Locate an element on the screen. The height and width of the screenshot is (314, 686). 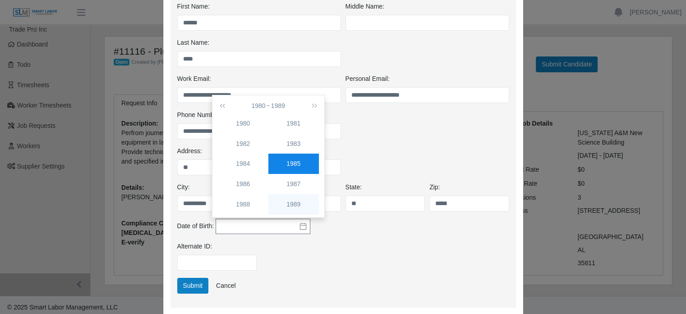
div: 1981 is located at coordinates (294, 123).